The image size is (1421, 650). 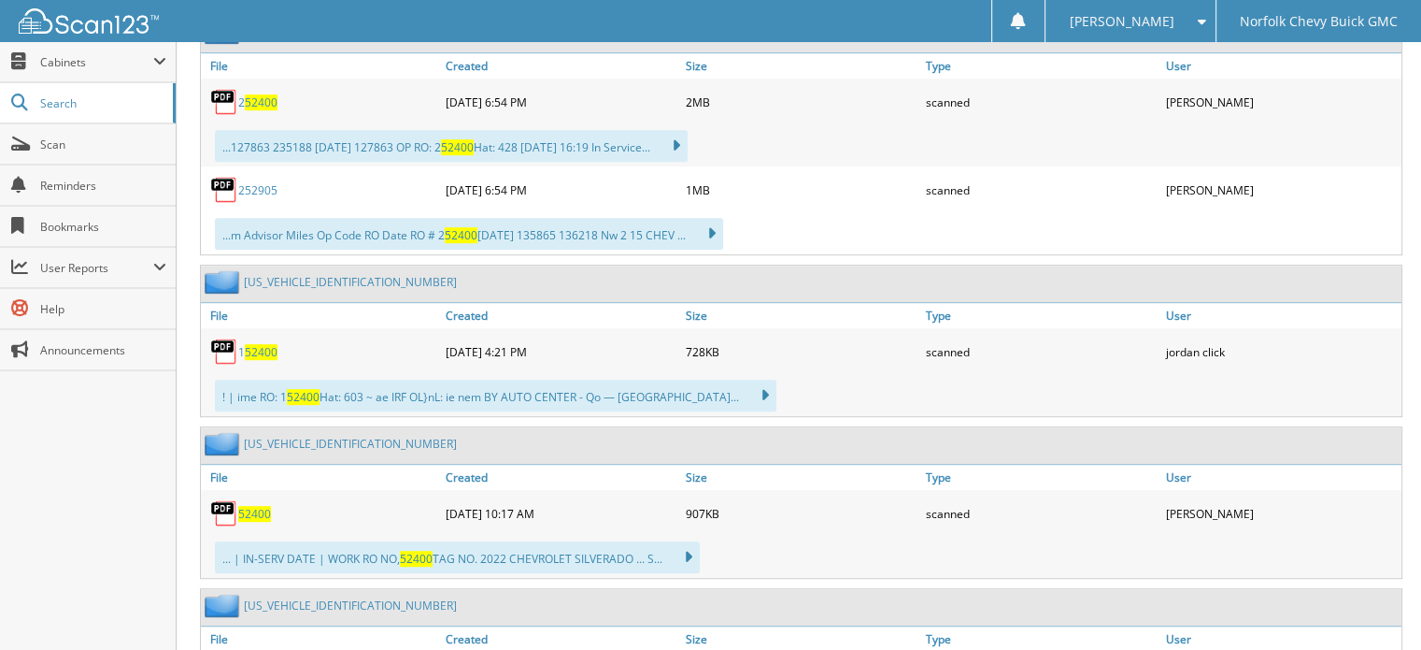 What do you see at coordinates (96, 267) in the screenshot?
I see `span: User Reports` at bounding box center [96, 267].